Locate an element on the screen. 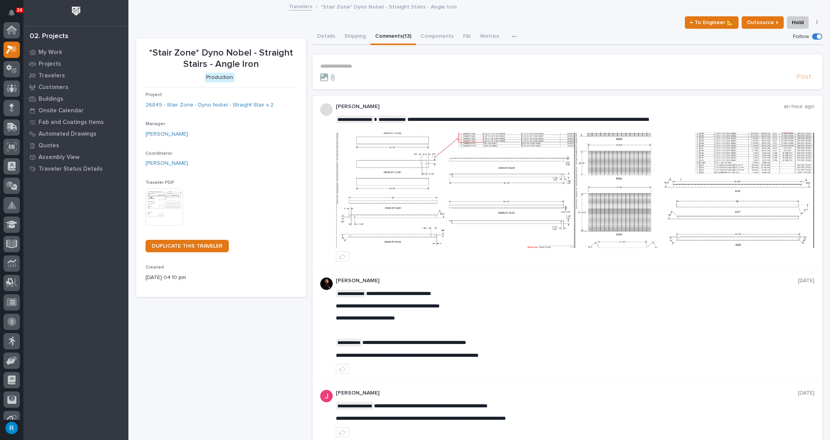  div: Production is located at coordinates (219, 77).